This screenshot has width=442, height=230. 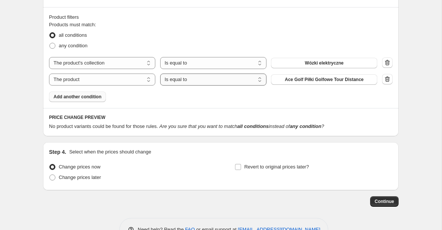 What do you see at coordinates (78, 97) in the screenshot?
I see `span: Add another condition` at bounding box center [78, 97].